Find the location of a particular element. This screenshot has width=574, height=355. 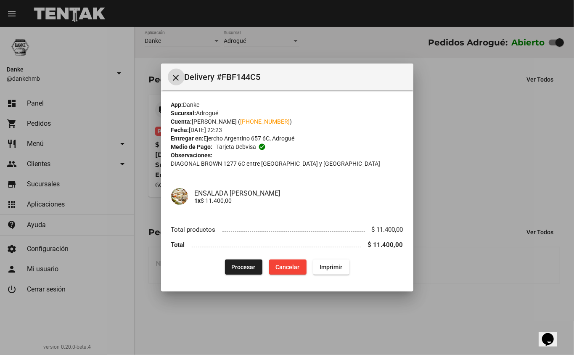

mat-icon: check_circle is located at coordinates (262, 147).